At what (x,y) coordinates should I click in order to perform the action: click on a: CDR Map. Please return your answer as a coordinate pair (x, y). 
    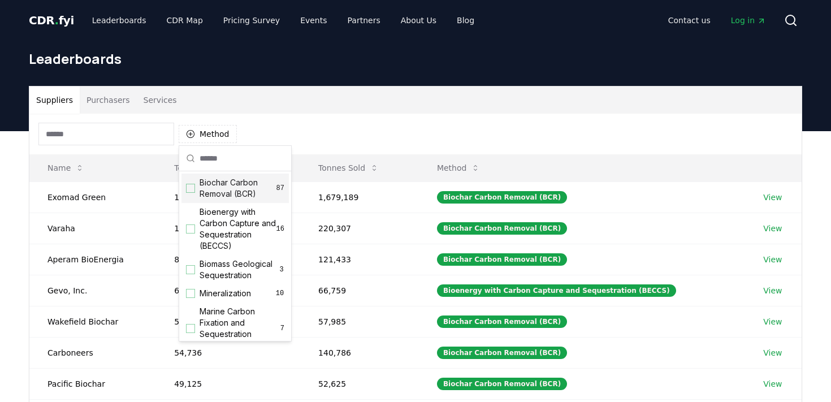
    Looking at the image, I should click on (185, 20).